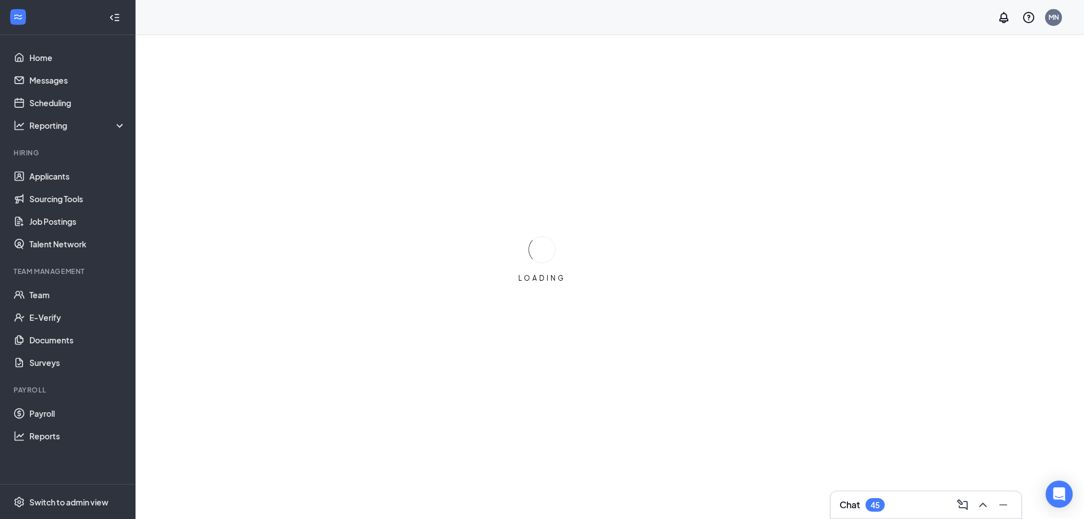  What do you see at coordinates (1059, 494) in the screenshot?
I see `div: Open Intercom Messenger` at bounding box center [1059, 494].